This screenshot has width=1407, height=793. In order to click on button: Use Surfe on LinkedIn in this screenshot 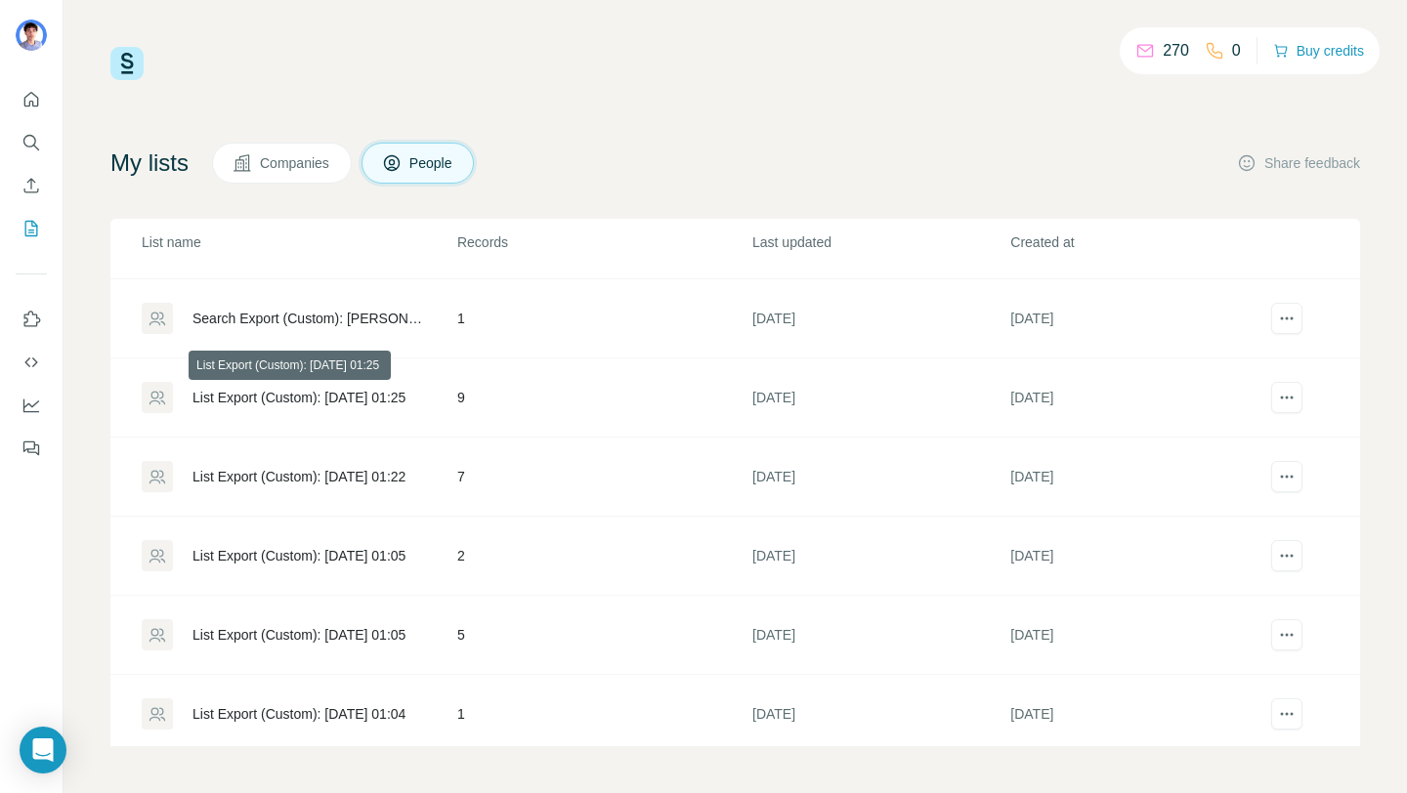, I will do `click(31, 319)`.